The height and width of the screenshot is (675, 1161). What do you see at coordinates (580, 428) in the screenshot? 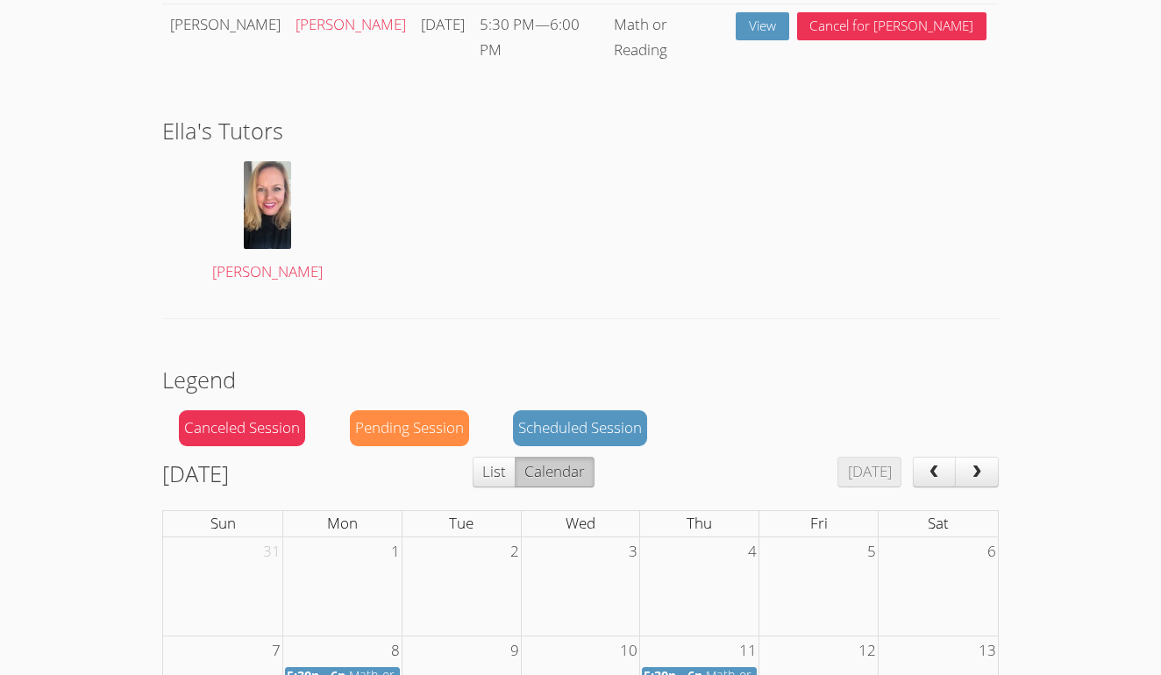
I see `div: Scheduled Session` at bounding box center [580, 428].